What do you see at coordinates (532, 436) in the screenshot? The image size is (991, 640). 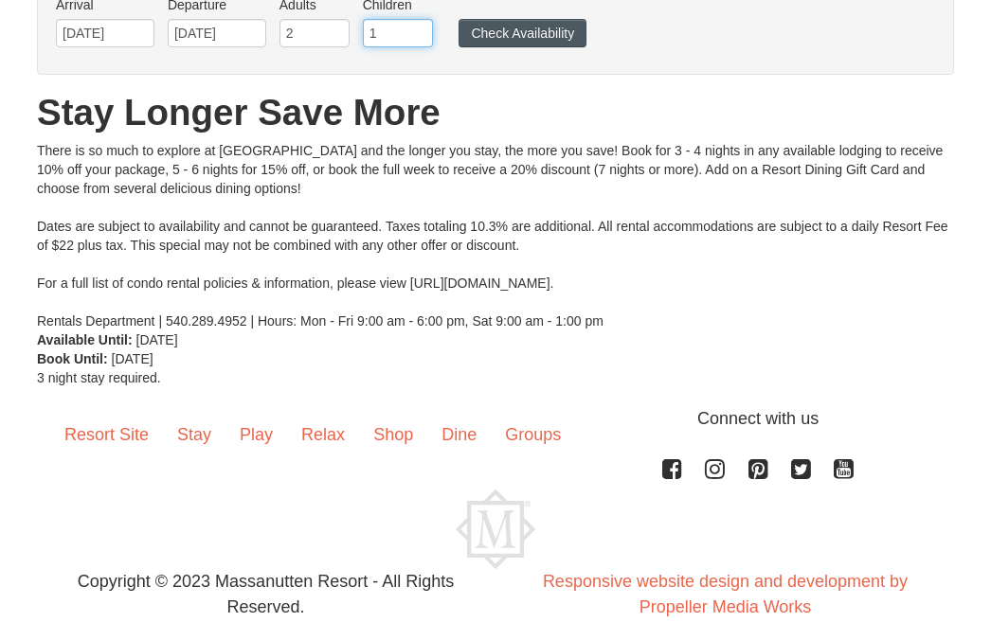 I see `a: Groups` at bounding box center [532, 436].